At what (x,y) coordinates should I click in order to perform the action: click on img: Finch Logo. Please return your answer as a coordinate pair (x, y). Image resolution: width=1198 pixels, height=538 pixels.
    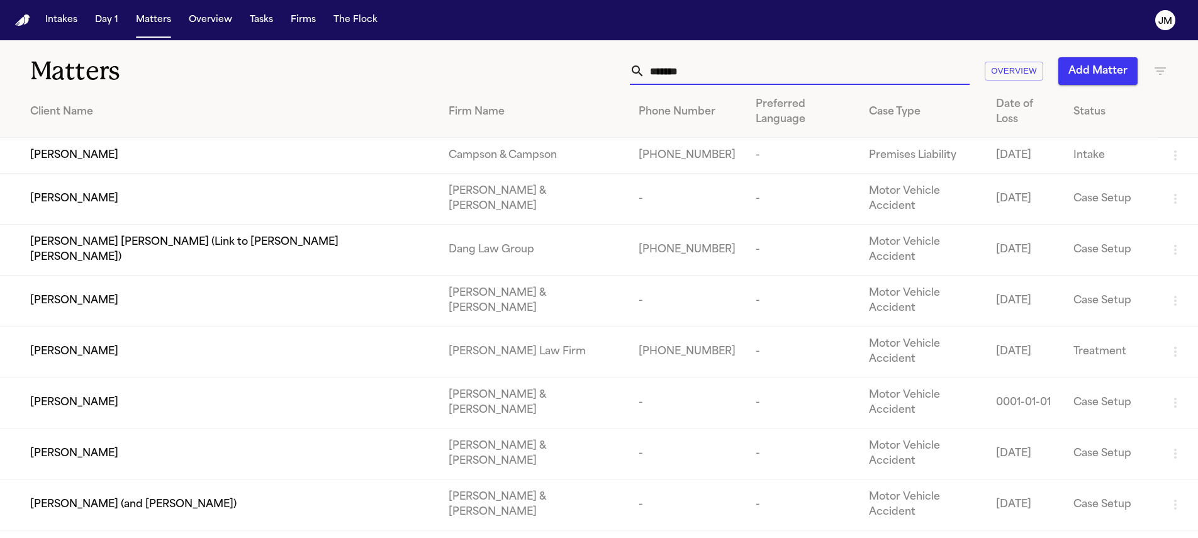
    Looking at the image, I should click on (23, 20).